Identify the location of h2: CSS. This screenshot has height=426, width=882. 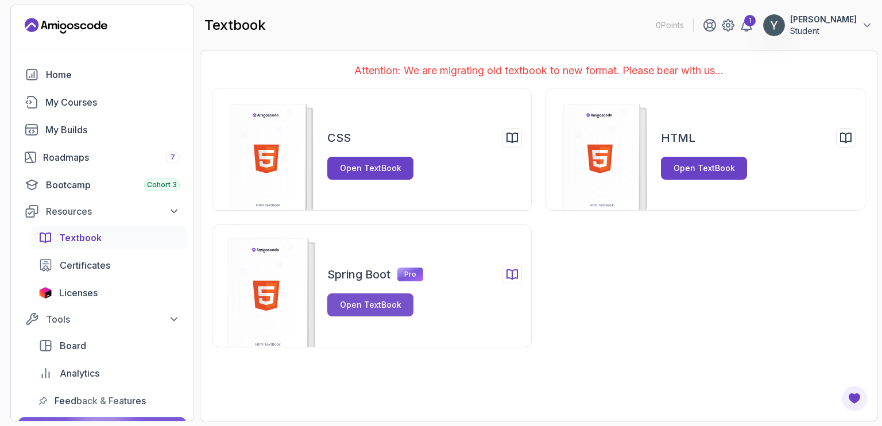
(339, 138).